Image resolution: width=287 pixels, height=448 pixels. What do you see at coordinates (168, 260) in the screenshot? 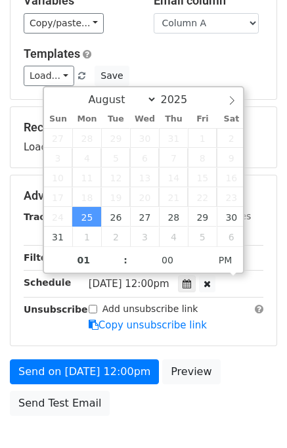
I see `input: Minute` at bounding box center [168, 260].